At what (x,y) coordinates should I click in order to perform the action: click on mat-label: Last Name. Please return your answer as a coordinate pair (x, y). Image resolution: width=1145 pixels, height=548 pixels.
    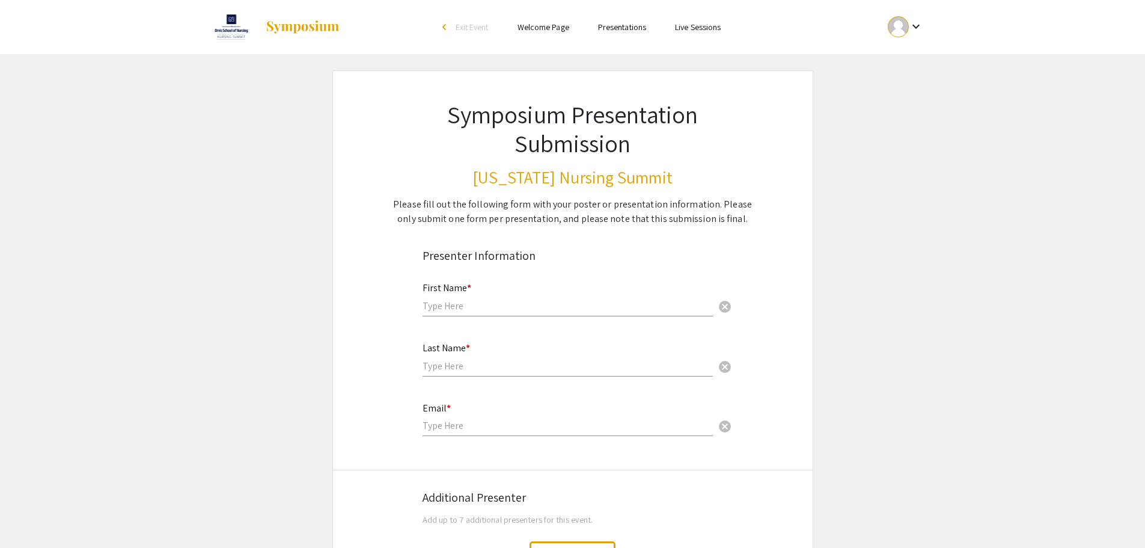
    Looking at the image, I should click on (446, 348).